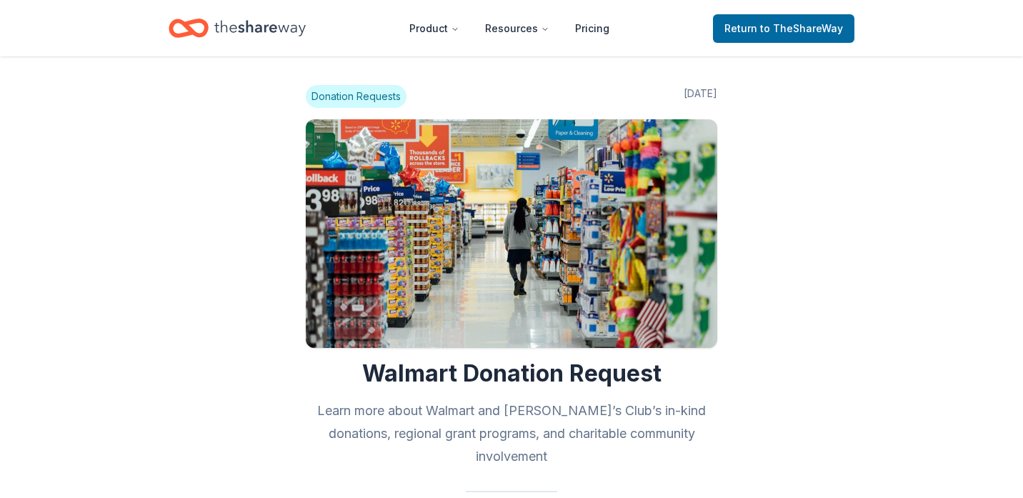  Describe the element at coordinates (517, 29) in the screenshot. I see `button: Resources` at that location.